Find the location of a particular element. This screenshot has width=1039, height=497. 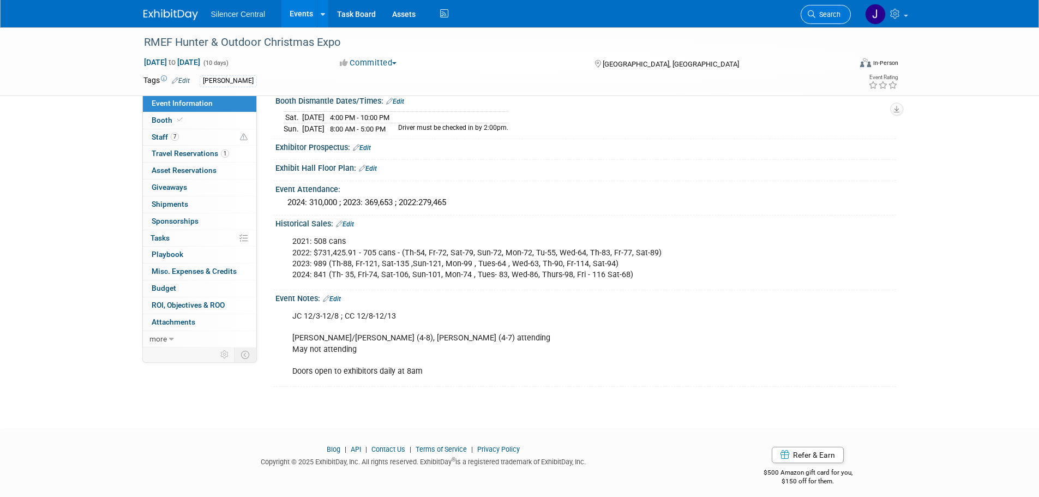

img: Jessica Crawford is located at coordinates (875, 14).